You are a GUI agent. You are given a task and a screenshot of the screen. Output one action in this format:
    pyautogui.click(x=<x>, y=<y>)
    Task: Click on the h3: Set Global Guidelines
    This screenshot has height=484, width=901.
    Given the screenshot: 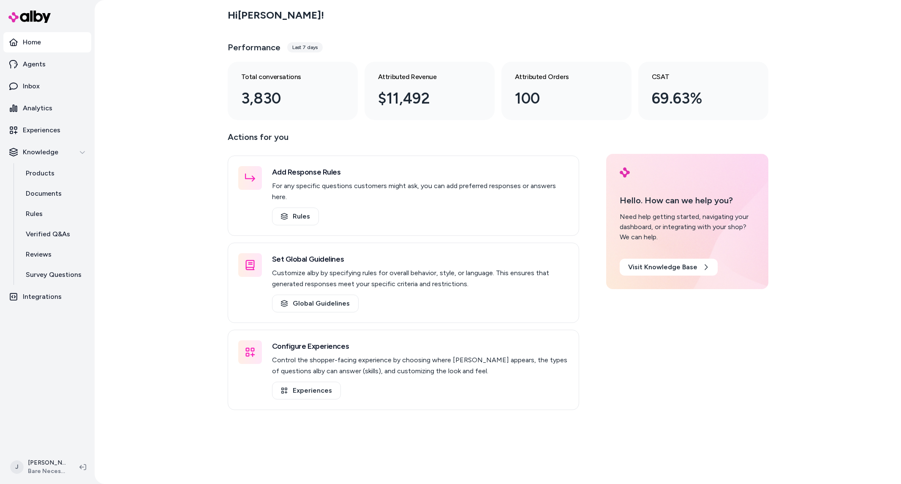 What is the action you would take?
    pyautogui.click(x=420, y=259)
    